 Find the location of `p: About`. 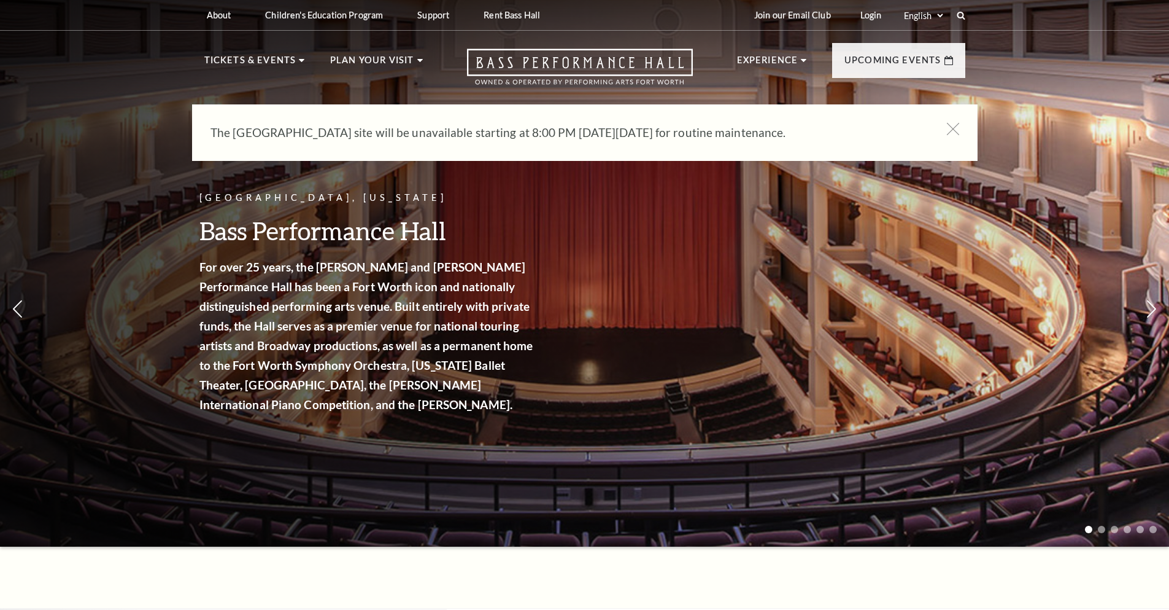

p: About is located at coordinates (219, 15).